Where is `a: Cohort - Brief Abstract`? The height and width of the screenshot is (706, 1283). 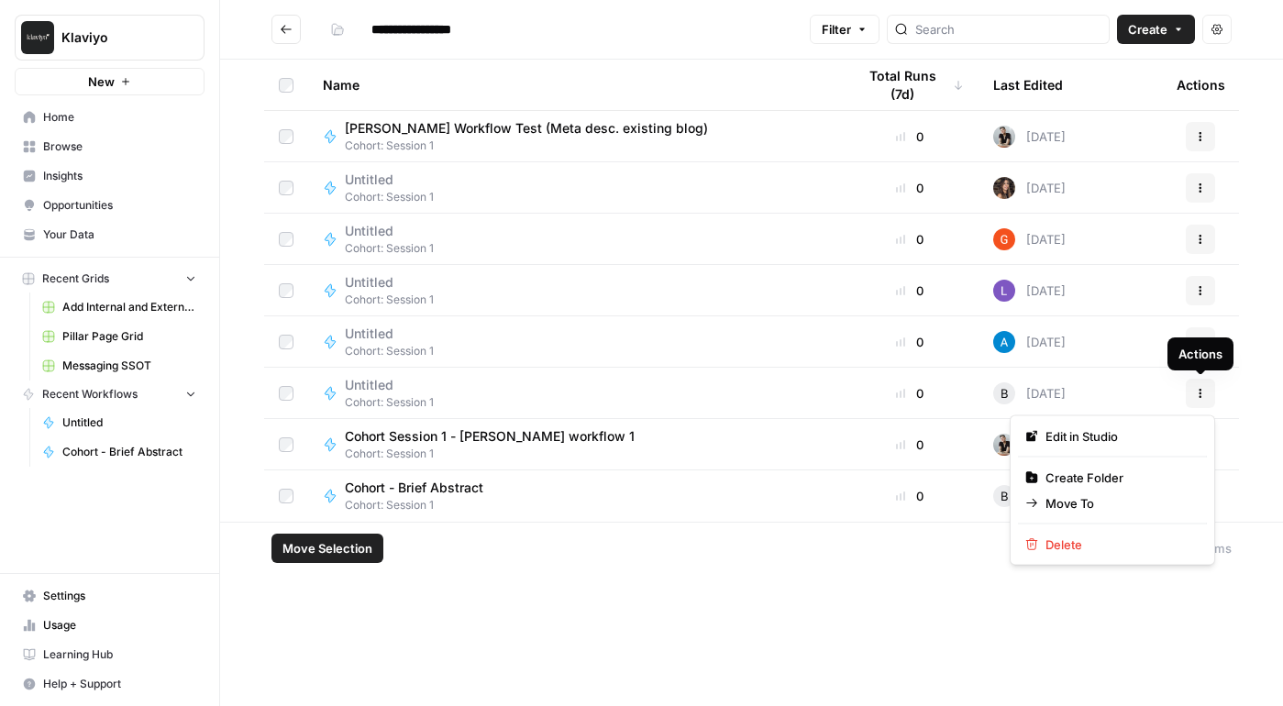
a: Cohort - Brief Abstract is located at coordinates (119, 452).